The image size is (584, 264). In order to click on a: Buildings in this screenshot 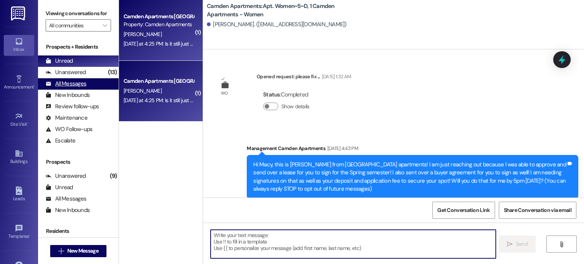, I will do `click(19, 158)`.